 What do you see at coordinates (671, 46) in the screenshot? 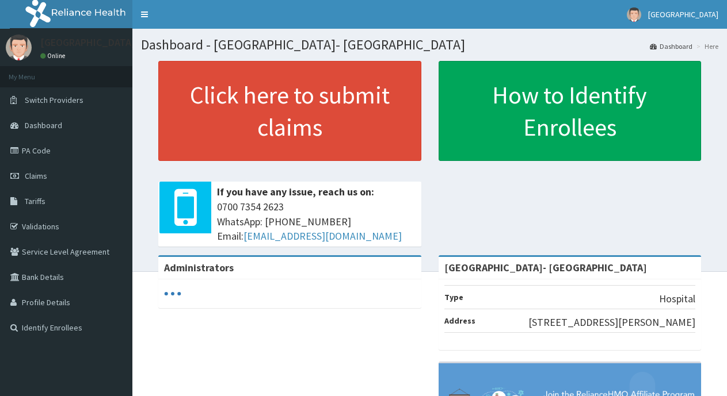
I see `a: Dashboard` at bounding box center [671, 46].